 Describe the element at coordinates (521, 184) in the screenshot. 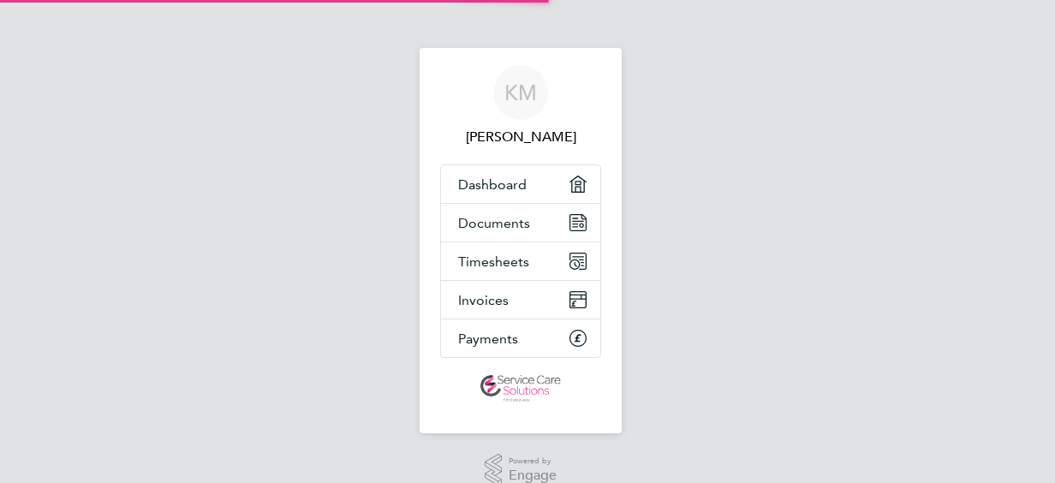

I see `a: Dashboard` at that location.